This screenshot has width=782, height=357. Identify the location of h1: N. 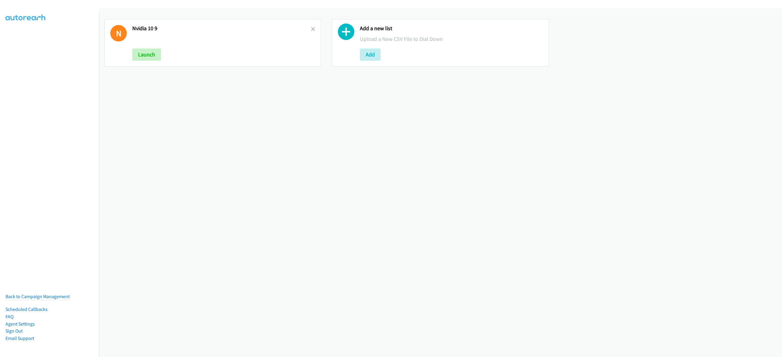
(118, 33).